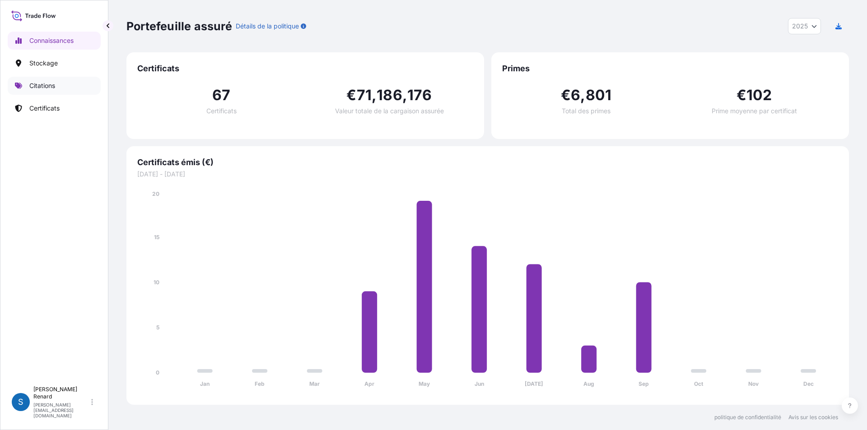 The height and width of the screenshot is (430, 867). Describe the element at coordinates (599, 95) in the screenshot. I see `font: 801` at that location.